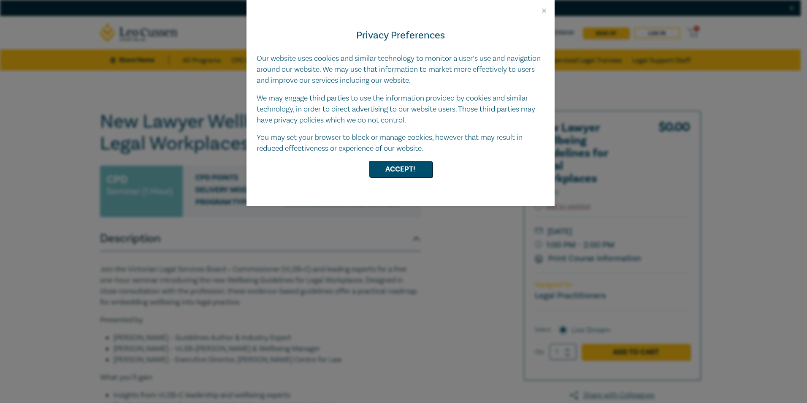 This screenshot has width=807, height=403. Describe the element at coordinates (401, 169) in the screenshot. I see `button: Accept!` at that location.